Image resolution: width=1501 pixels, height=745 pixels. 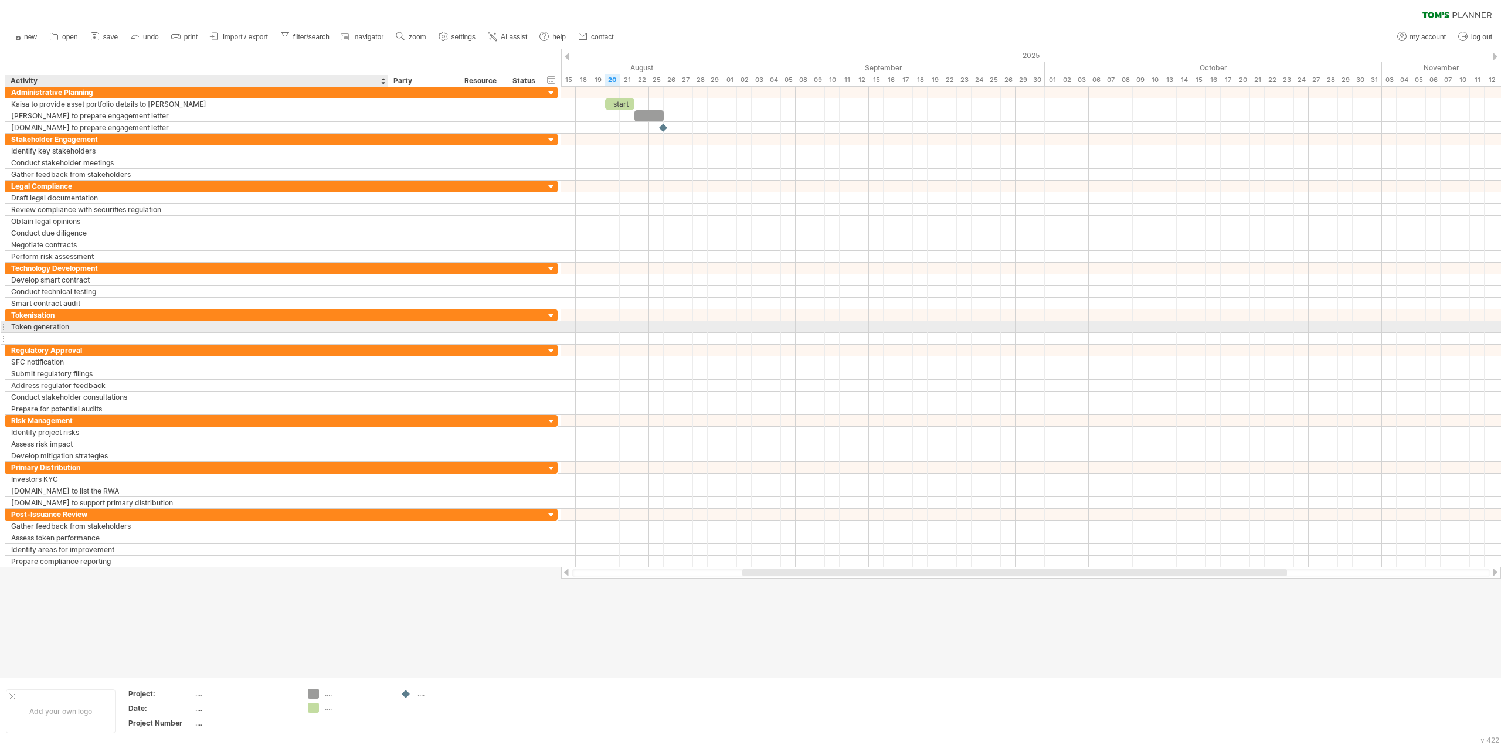 I want to click on div: October 2025, so click(x=1213, y=67).